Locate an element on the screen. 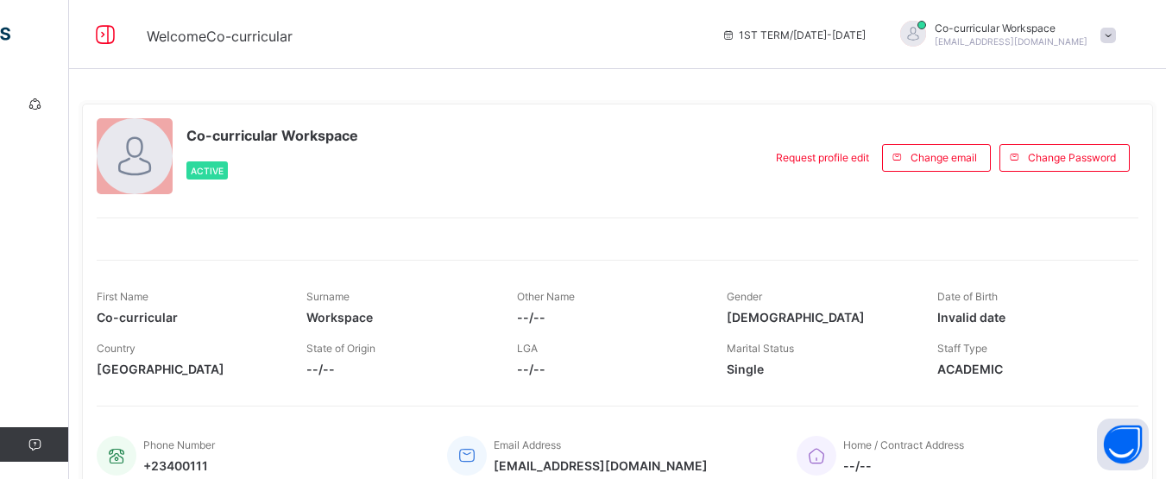  span: Co-curricular is located at coordinates (188, 317).